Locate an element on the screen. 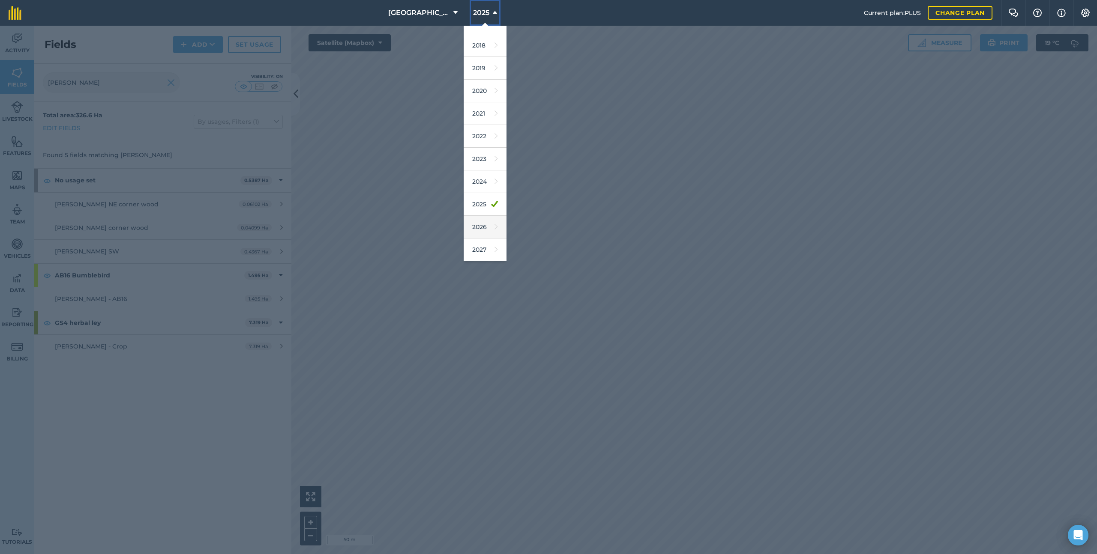 The height and width of the screenshot is (554, 1097). span: Current plan : PLUS is located at coordinates (892, 13).